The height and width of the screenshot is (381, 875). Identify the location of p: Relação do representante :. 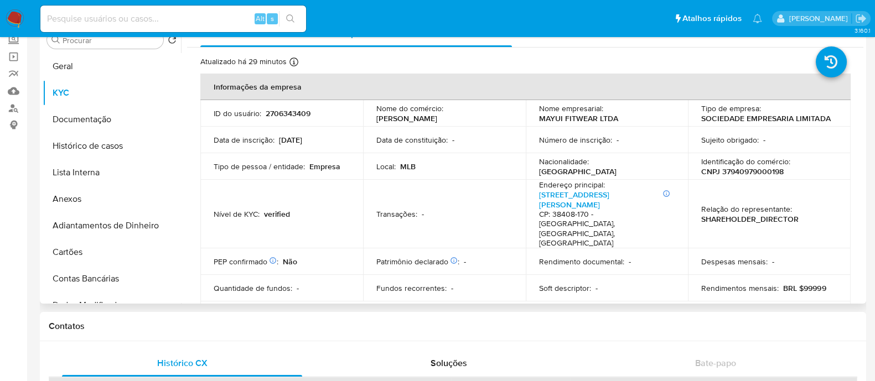
(747, 209).